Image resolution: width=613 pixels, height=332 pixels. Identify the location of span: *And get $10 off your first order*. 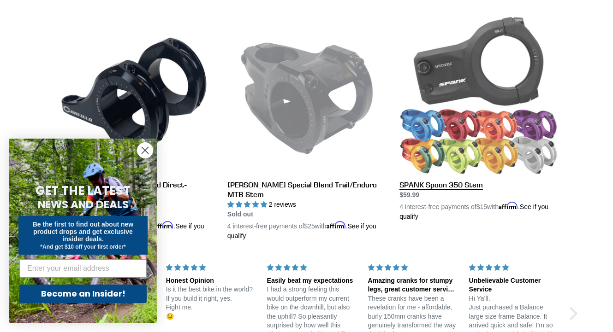
(83, 247).